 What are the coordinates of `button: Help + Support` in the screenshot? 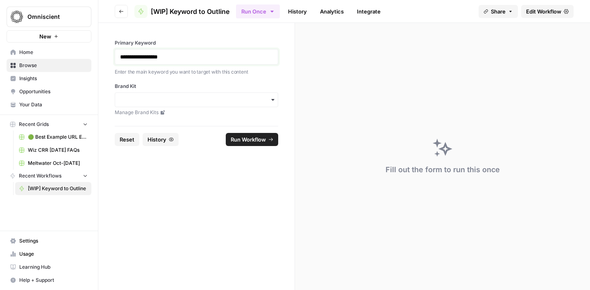 It's located at (49, 281).